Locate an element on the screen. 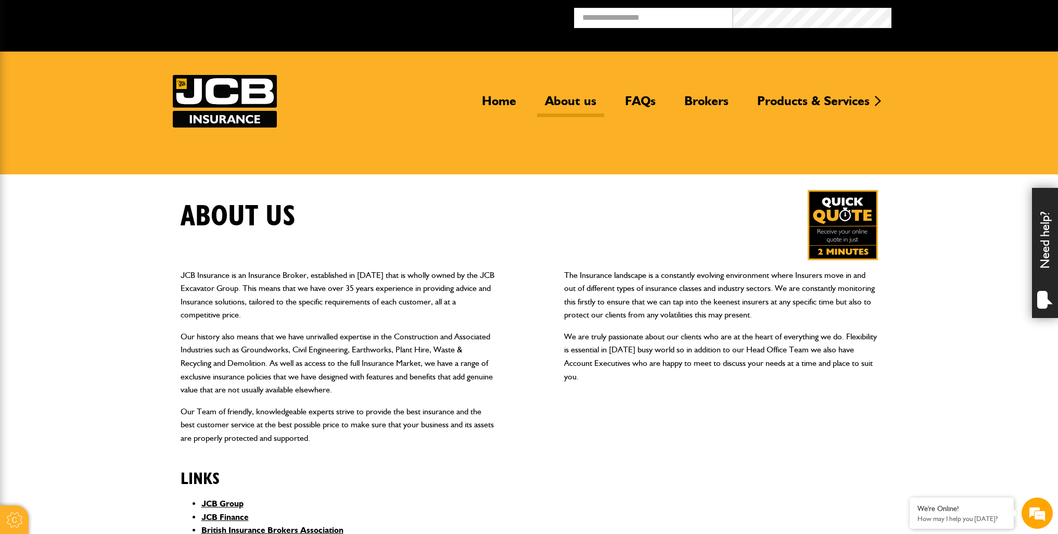  a: Brokers is located at coordinates (706, 105).